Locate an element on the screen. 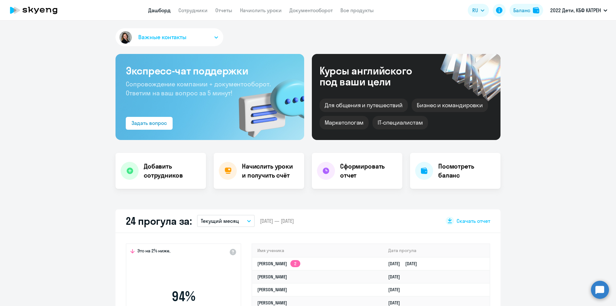 Image resolution: width=616 pixels, height=306 pixels. div: IT-специалистам is located at coordinates (400, 123).